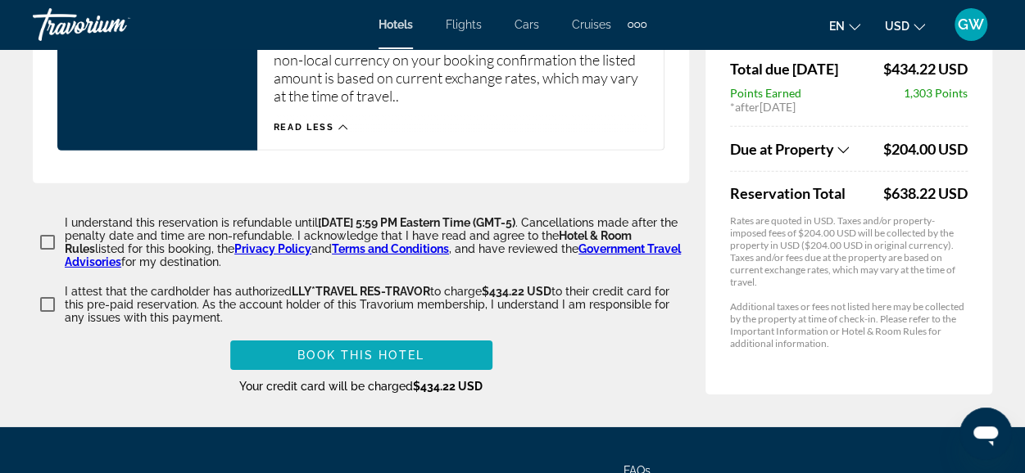  Describe the element at coordinates (390, 249) in the screenshot. I see `a: Terms and Conditions` at that location.